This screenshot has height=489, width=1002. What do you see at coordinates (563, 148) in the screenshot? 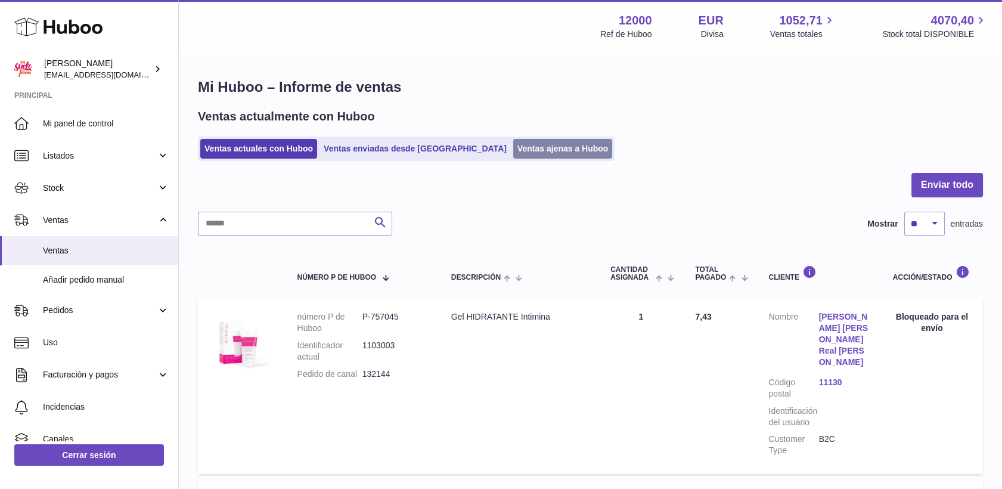
I see `a: Ventas ajenas a Huboo` at bounding box center [563, 148].